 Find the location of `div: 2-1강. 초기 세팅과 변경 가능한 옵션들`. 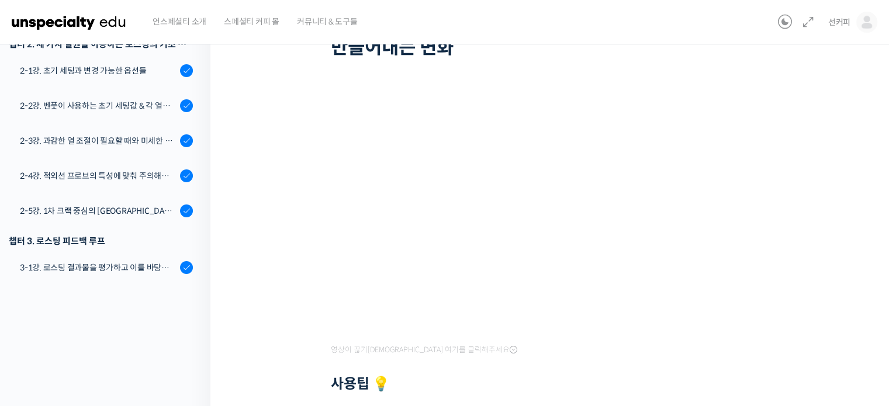

div: 2-1강. 초기 세팅과 변경 가능한 옵션들 is located at coordinates (98, 71).